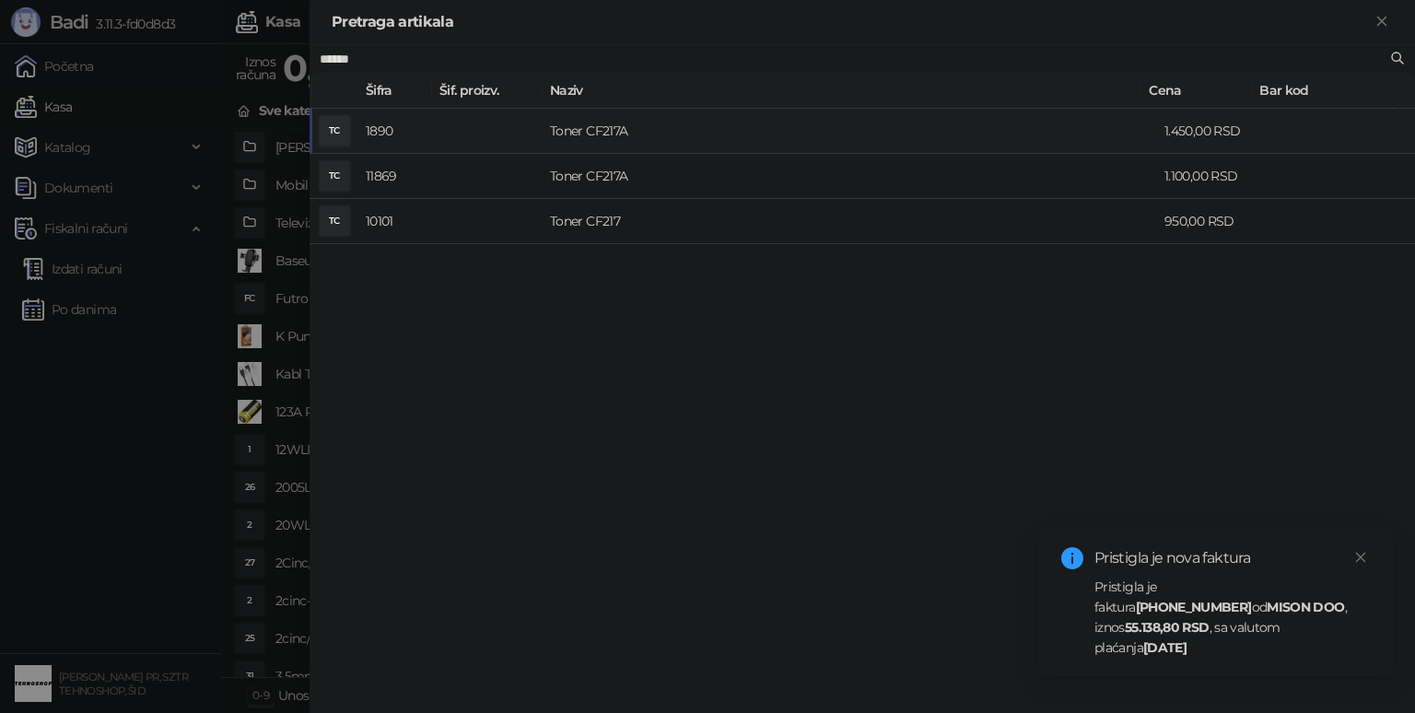 The height and width of the screenshot is (713, 1415). Describe the element at coordinates (842, 90) in the screenshot. I see `th: Naziv` at that location.